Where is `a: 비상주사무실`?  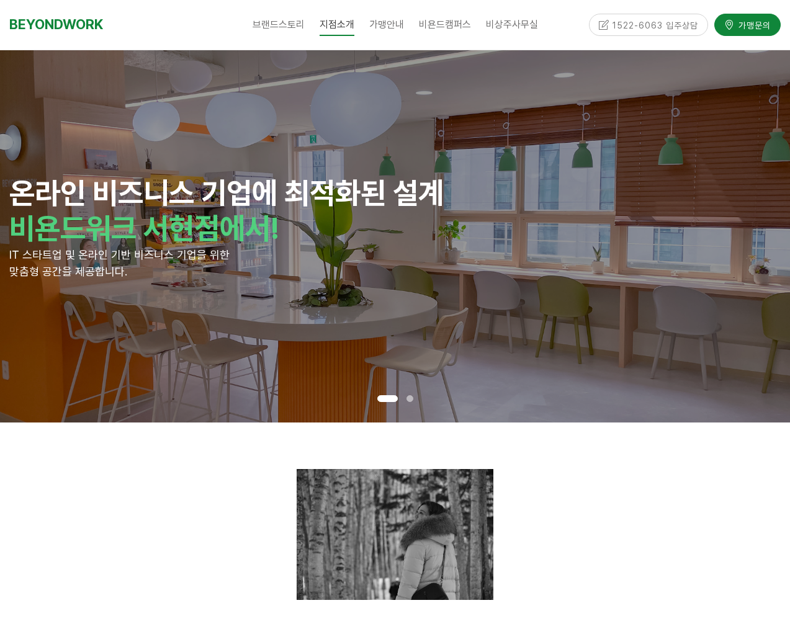 a: 비상주사무실 is located at coordinates (512, 25).